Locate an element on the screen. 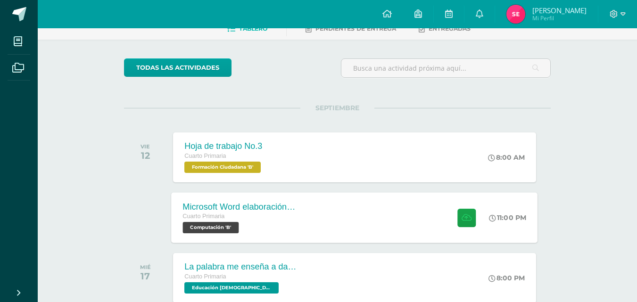 This screenshot has width=637, height=302. img: 42ae1f54cff0530601156dfeead2a8c9.png is located at coordinates (516, 14).